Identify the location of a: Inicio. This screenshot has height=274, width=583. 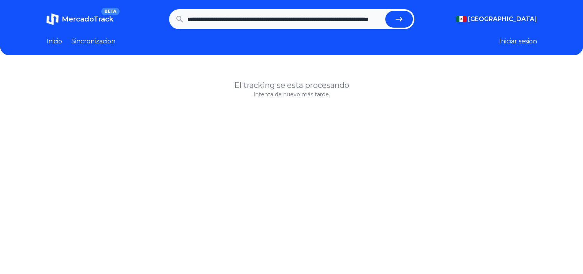
(54, 41).